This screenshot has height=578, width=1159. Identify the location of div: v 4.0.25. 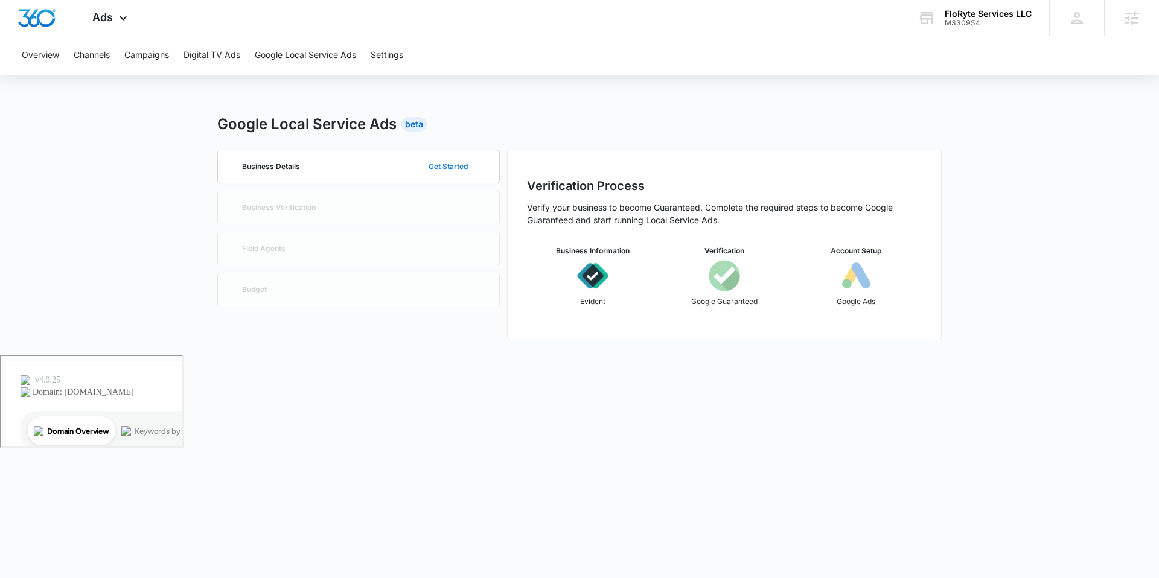
(46, 24).